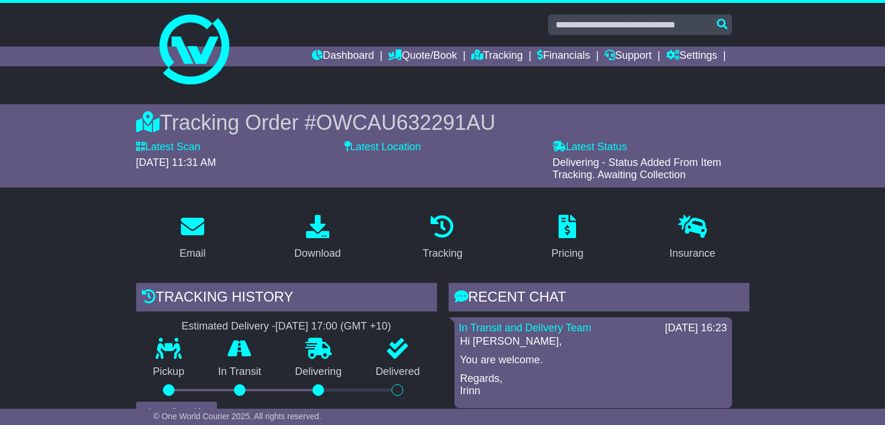  Describe the element at coordinates (286, 299) in the screenshot. I see `div: Tracking history` at that location.